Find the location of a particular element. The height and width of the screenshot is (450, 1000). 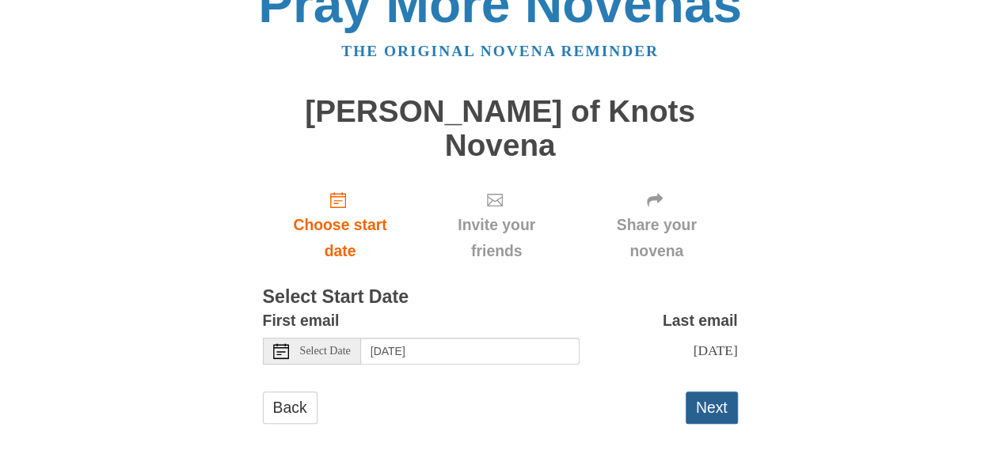

span: Share your novena is located at coordinates (656, 238).